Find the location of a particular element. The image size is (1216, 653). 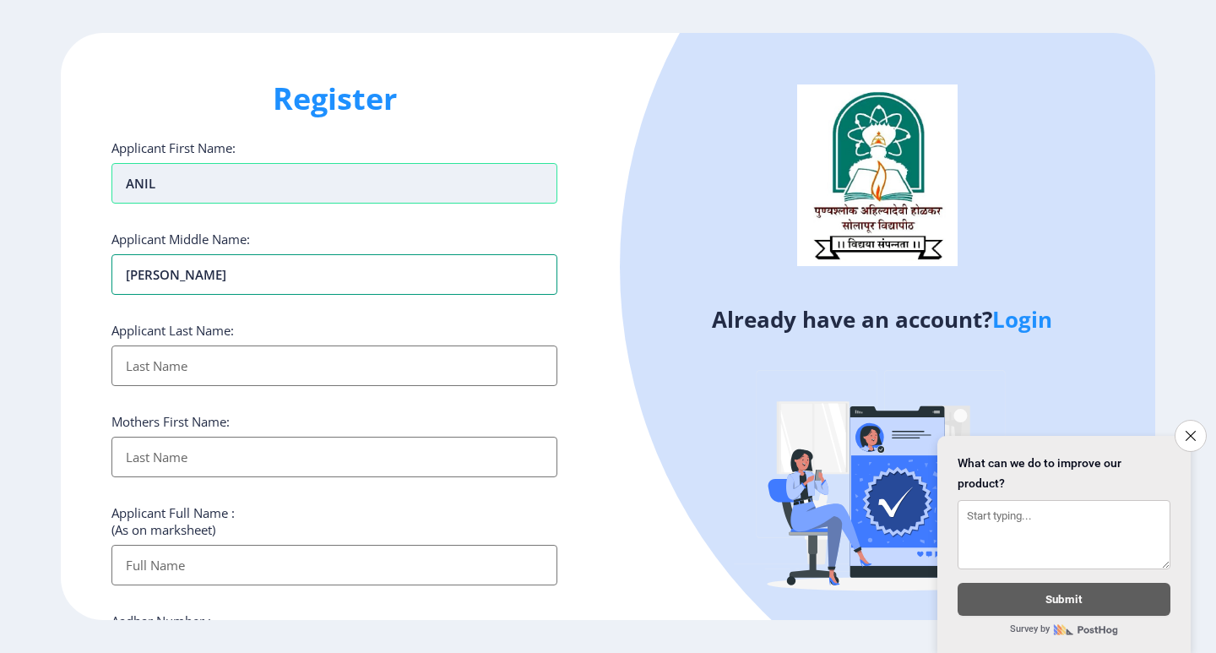

img: logo is located at coordinates (878, 175).